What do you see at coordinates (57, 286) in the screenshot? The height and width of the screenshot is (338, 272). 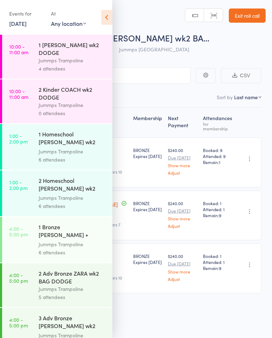 I see `a: 4:00 -5:00 pm2 Adv Bronze ZARA wk2 BAG DODGEJummps Trampoline5 attendees` at bounding box center [57, 286].